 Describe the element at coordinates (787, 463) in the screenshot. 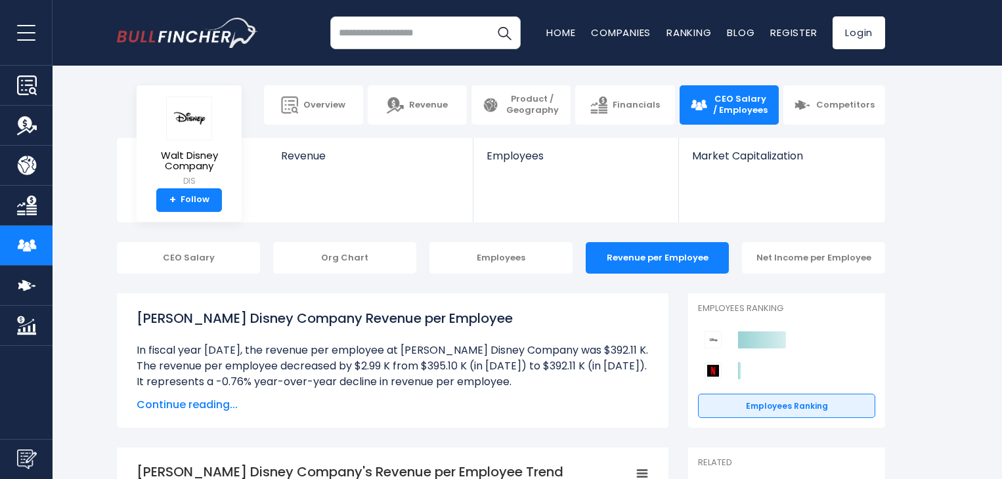

I see `p: Related` at that location.